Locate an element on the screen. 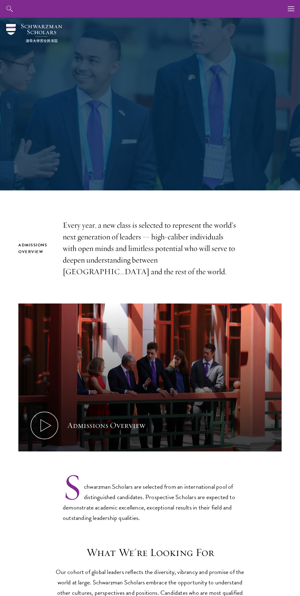  button: Admissions Overview is located at coordinates (150, 378).